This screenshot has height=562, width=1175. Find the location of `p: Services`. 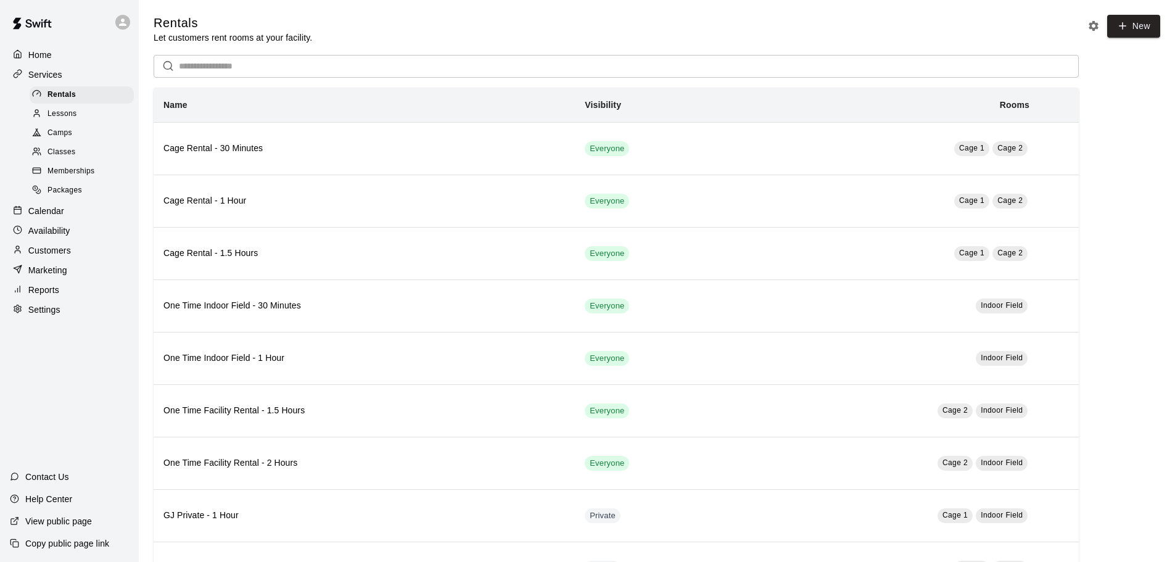

p: Services is located at coordinates (45, 75).